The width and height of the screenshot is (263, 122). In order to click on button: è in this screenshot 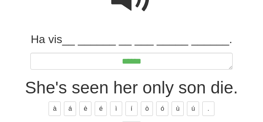, I will do `click(85, 109)`.